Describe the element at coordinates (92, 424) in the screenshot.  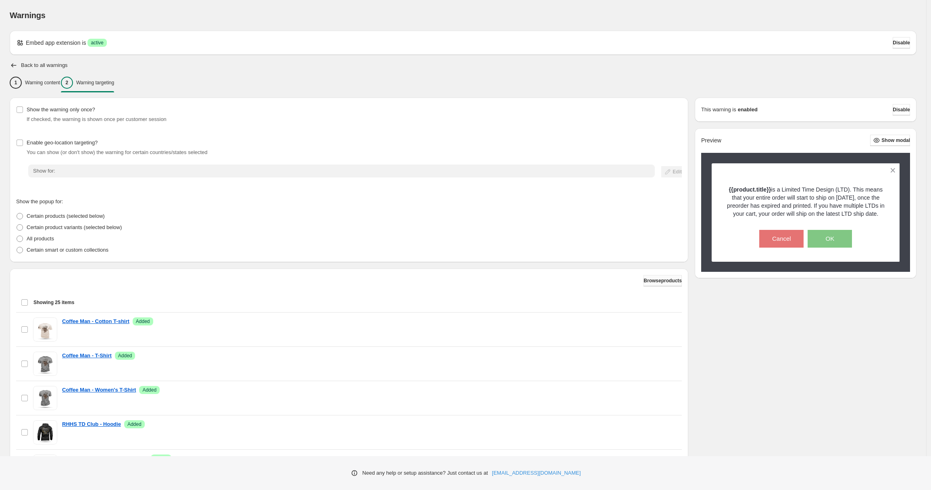
I see `a: RHHS TD Club - Hoodie` at that location.